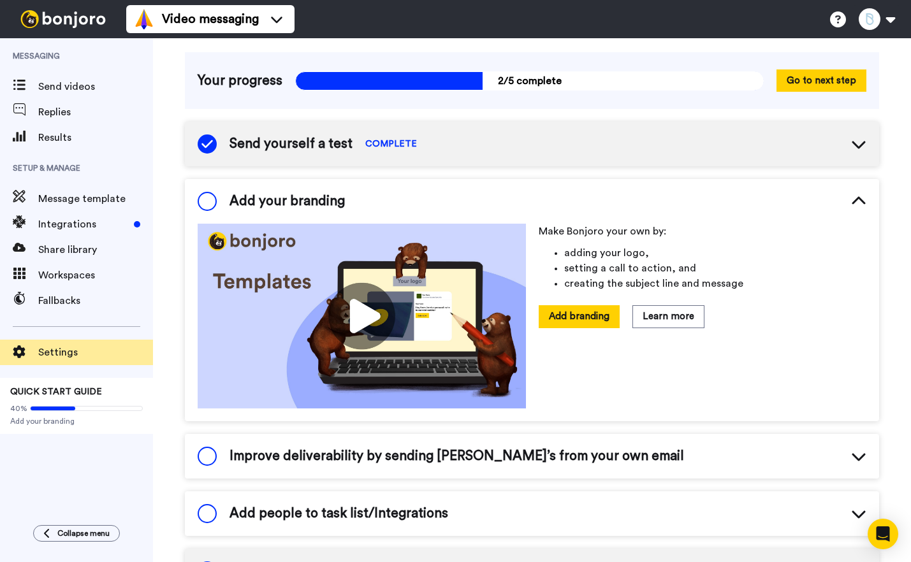 The image size is (911, 562). Describe the element at coordinates (579, 316) in the screenshot. I see `button: Add branding` at that location.